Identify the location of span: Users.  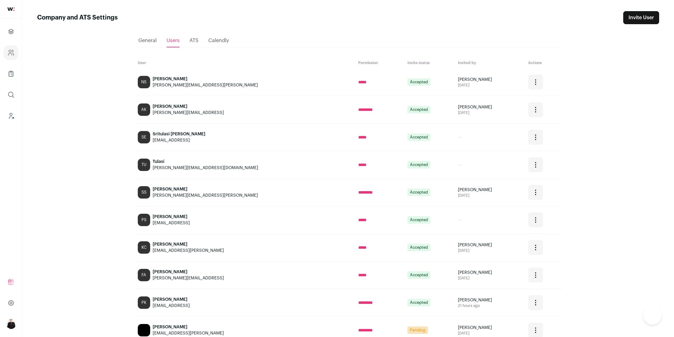
(173, 41).